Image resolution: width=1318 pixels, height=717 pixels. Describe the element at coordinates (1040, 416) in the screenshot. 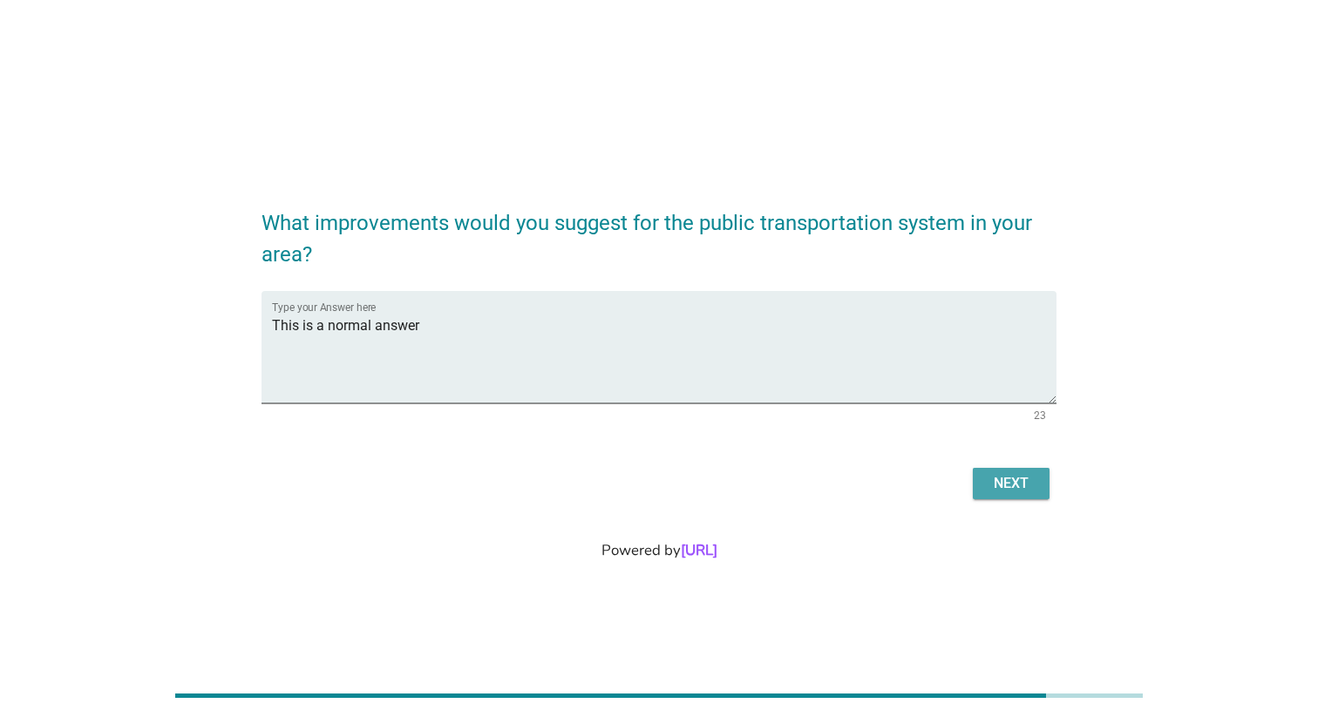

I see `div: 23` at that location.